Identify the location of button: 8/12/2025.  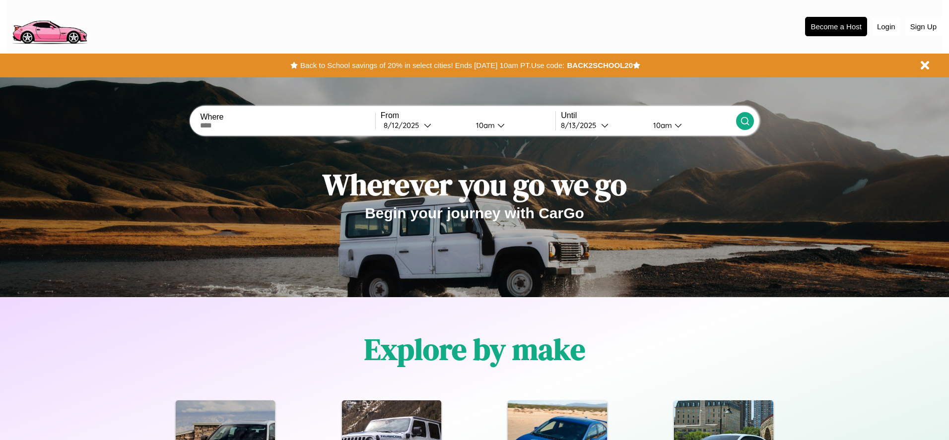
(424, 125).